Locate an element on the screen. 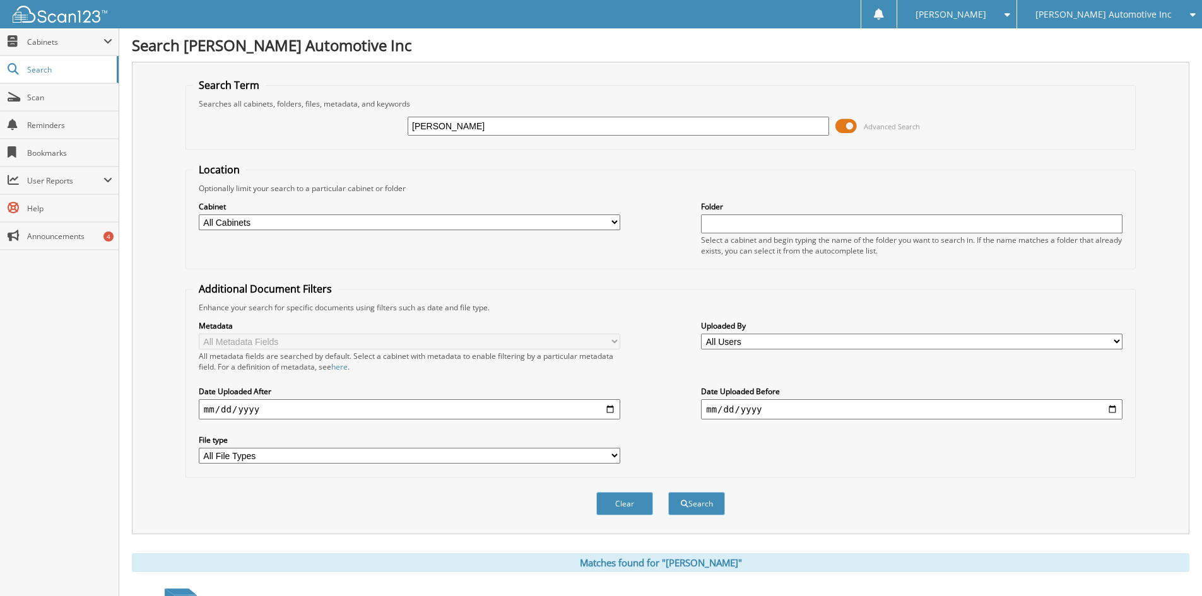 This screenshot has width=1202, height=596. legend: Location is located at coordinates (219, 170).